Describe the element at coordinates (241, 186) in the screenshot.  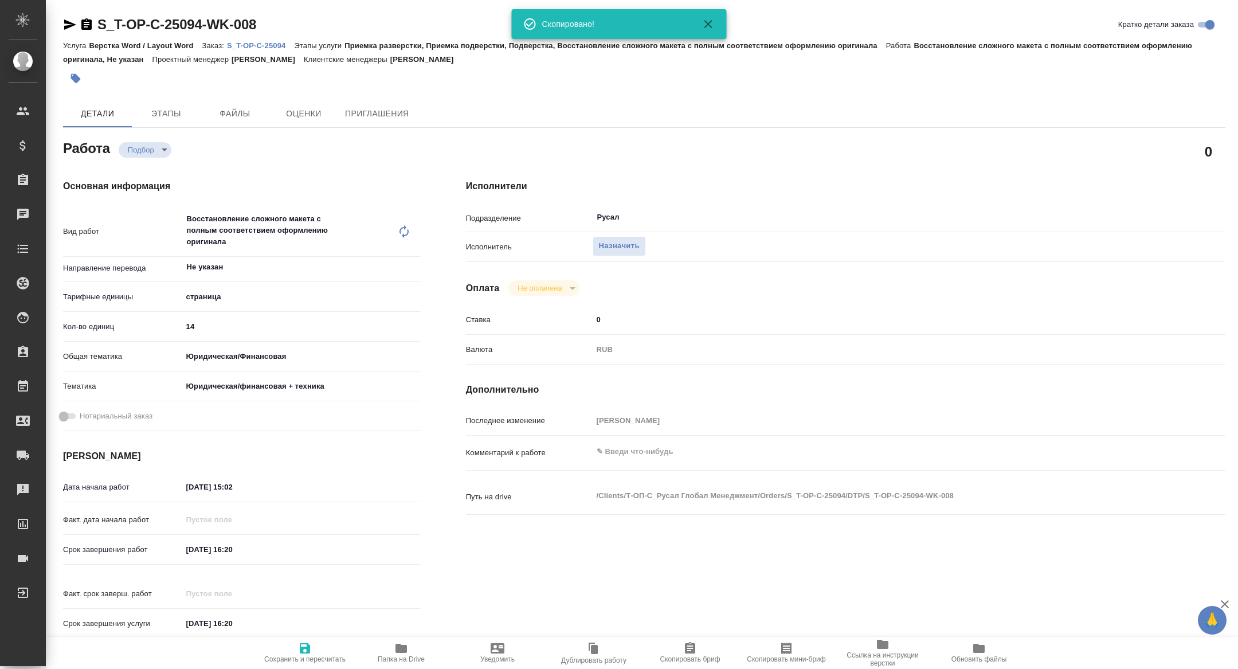
I see `h4: Основная информация` at that location.